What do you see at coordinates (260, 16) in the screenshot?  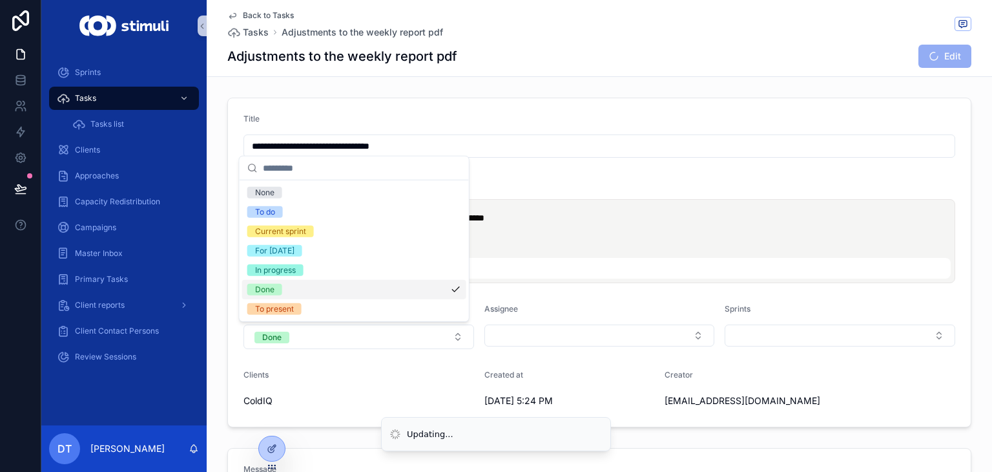 I see `a: Back to Tasks` at bounding box center [260, 16].